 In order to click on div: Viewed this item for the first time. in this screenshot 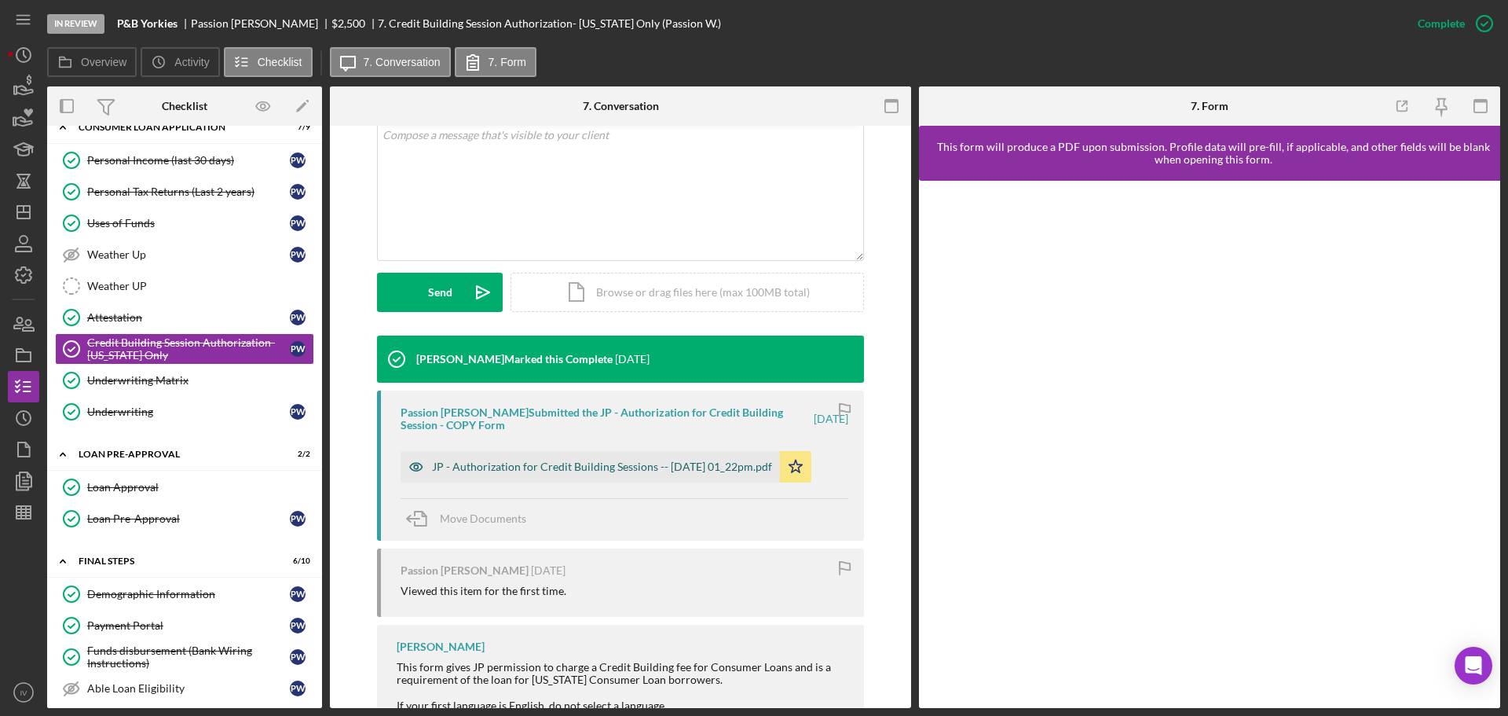, I will do `click(483, 591)`.